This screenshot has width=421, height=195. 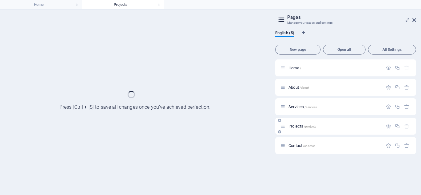 What do you see at coordinates (123, 5) in the screenshot?
I see `h4: Projects` at bounding box center [123, 5].